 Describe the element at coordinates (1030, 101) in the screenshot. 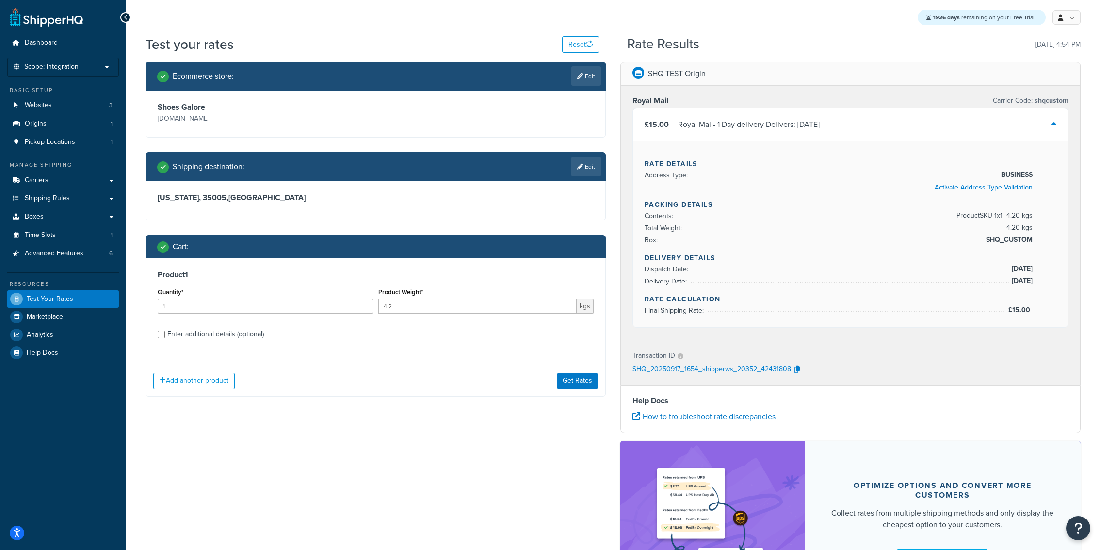

I see `p: Carrier Code:` at that location.